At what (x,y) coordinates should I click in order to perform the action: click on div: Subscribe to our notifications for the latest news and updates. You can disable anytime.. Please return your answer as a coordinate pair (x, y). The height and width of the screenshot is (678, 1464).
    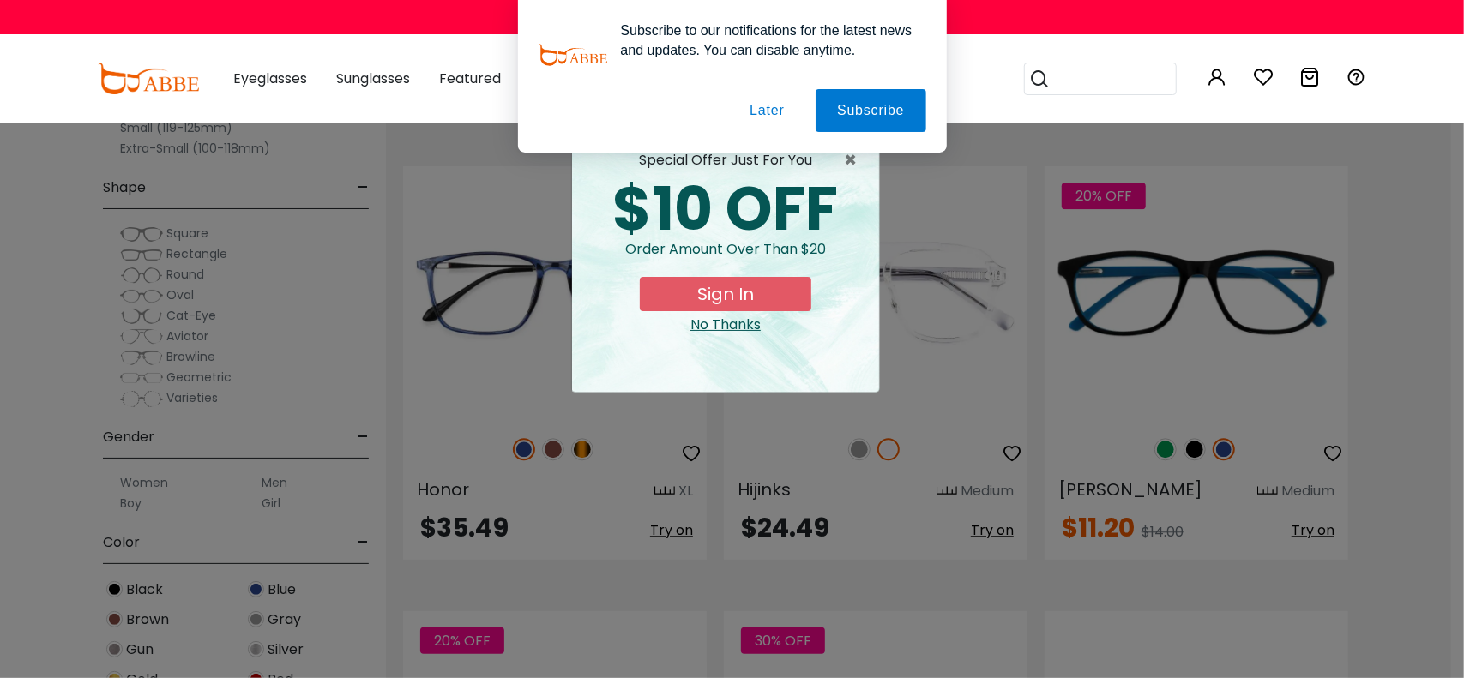
    Looking at the image, I should click on (767, 40).